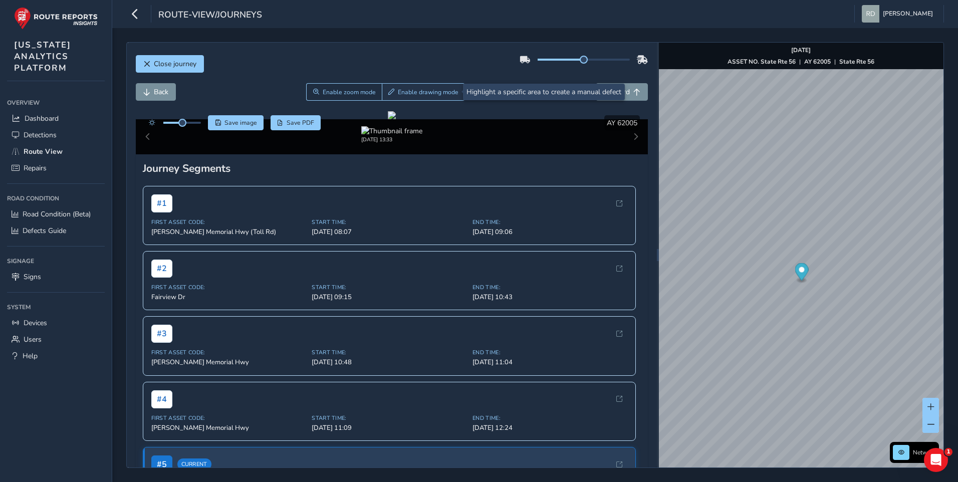  Describe the element at coordinates (40, 135) in the screenshot. I see `span: Detections` at that location.